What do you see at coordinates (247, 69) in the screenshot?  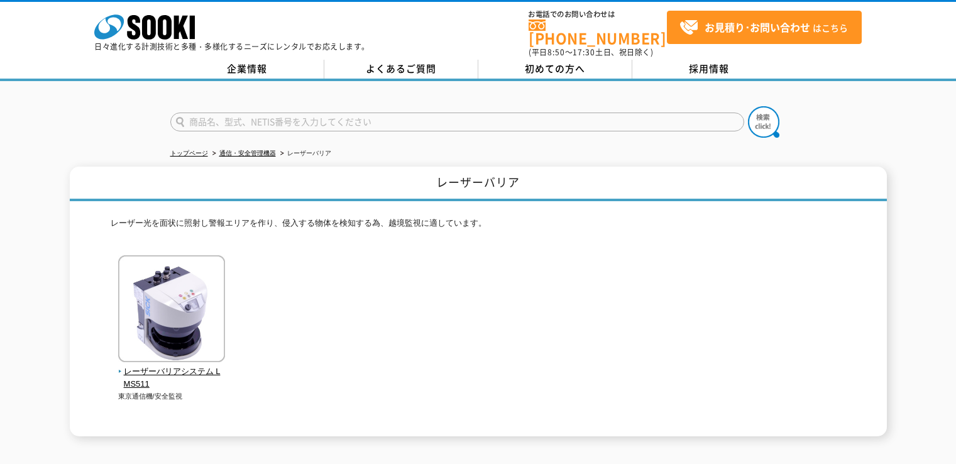 I see `a: 企業情報` at bounding box center [247, 69].